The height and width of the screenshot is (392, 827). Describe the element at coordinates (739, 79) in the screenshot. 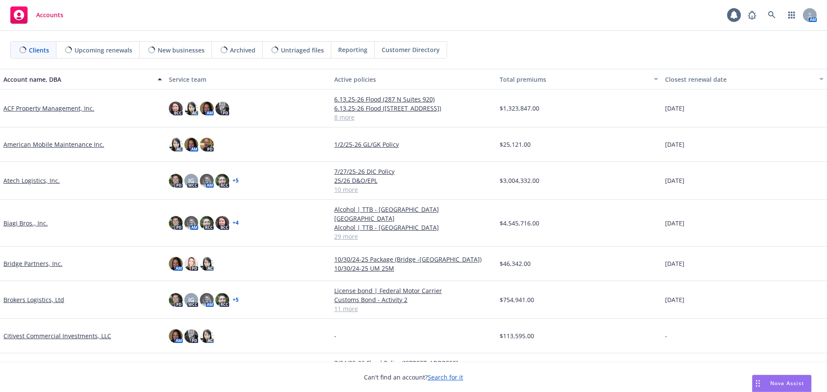

I see `div: Closest renewal date` at that location.